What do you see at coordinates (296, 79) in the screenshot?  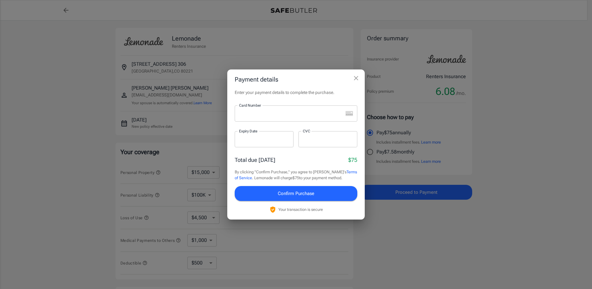 I see `h2: Payment details` at bounding box center [296, 79].